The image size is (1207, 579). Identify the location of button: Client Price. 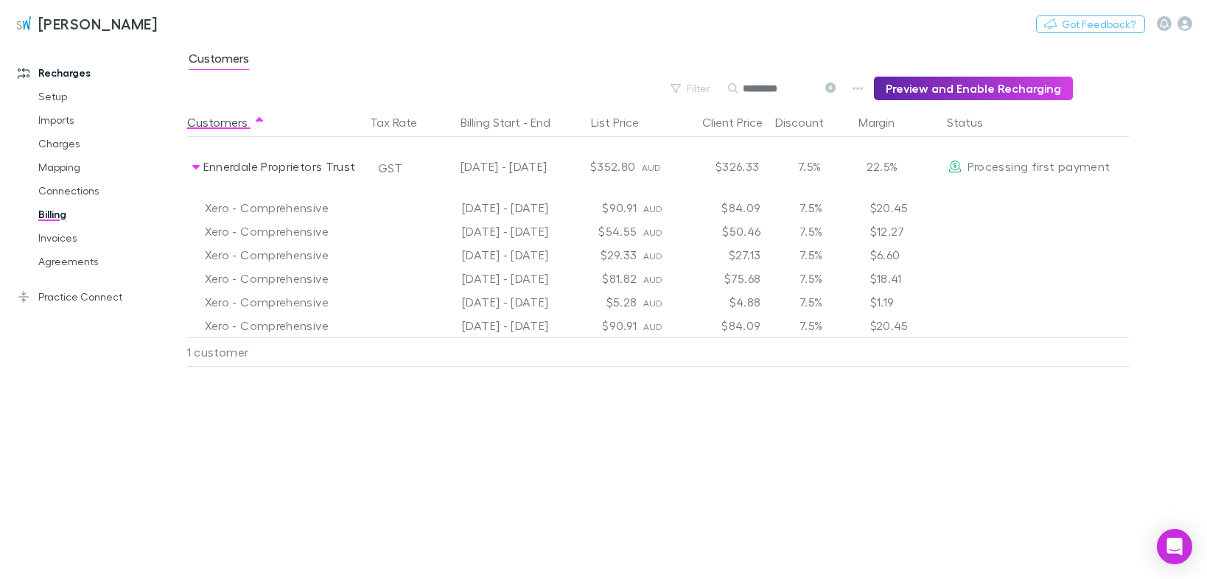
(741, 122).